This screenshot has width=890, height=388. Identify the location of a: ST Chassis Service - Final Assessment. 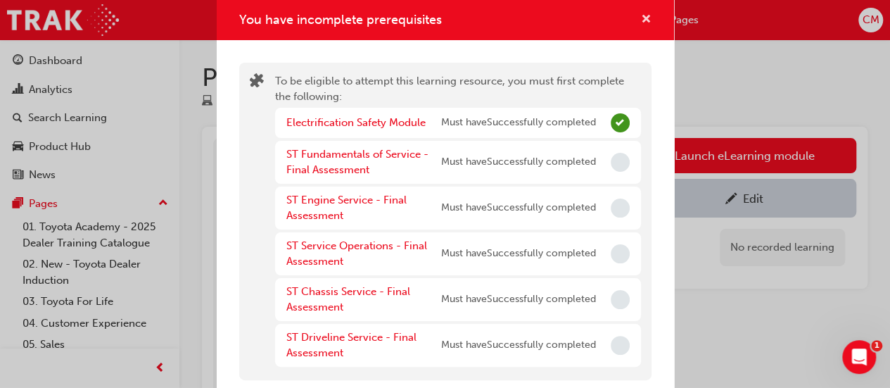
(348, 299).